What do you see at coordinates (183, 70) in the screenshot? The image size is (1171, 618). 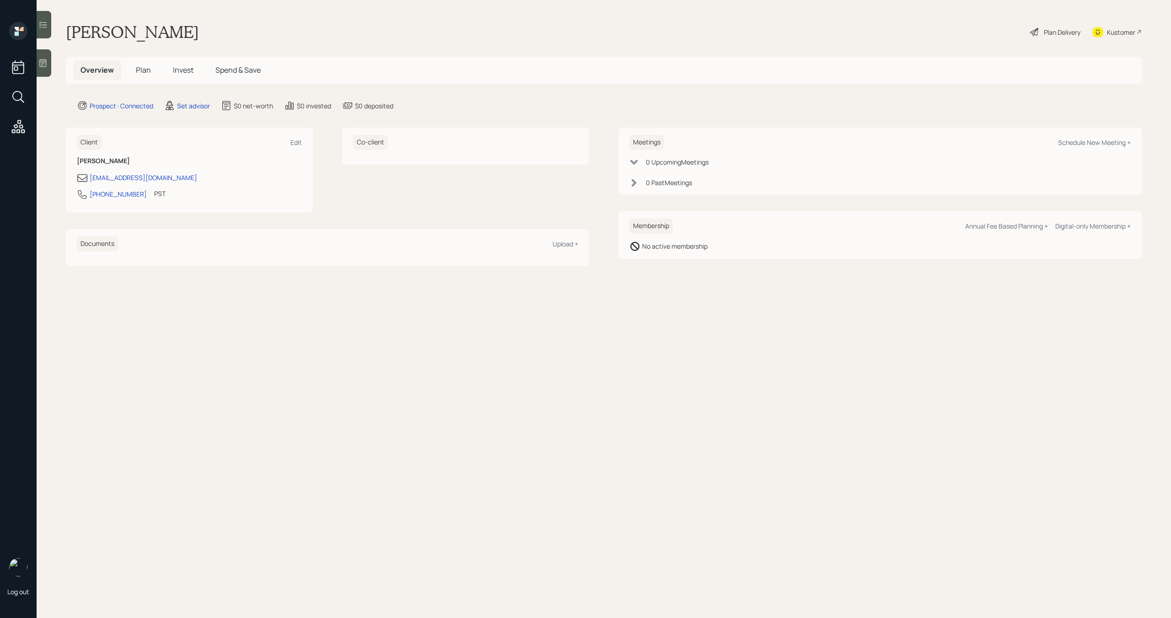 I see `span: Invest` at bounding box center [183, 70].